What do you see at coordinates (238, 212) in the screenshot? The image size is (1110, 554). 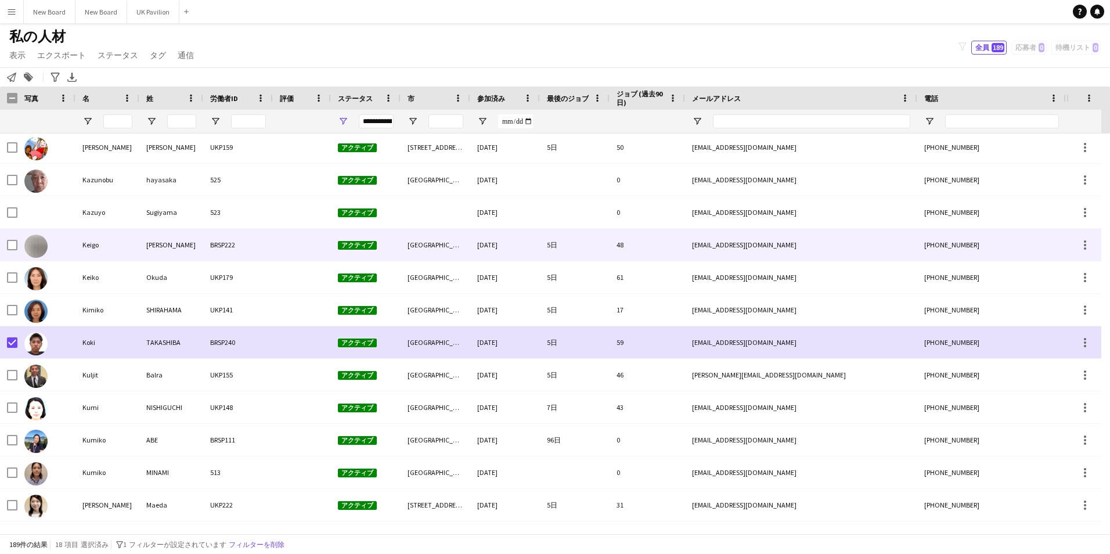 I see `div: 523` at bounding box center [238, 212].